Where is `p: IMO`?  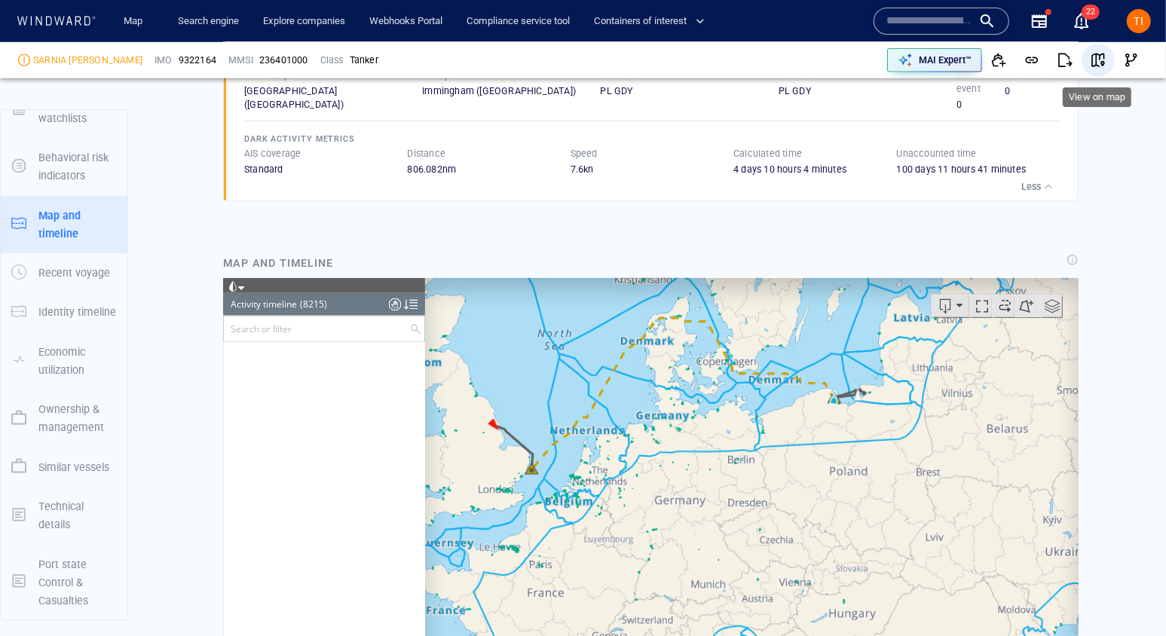 p: IMO is located at coordinates (164, 60).